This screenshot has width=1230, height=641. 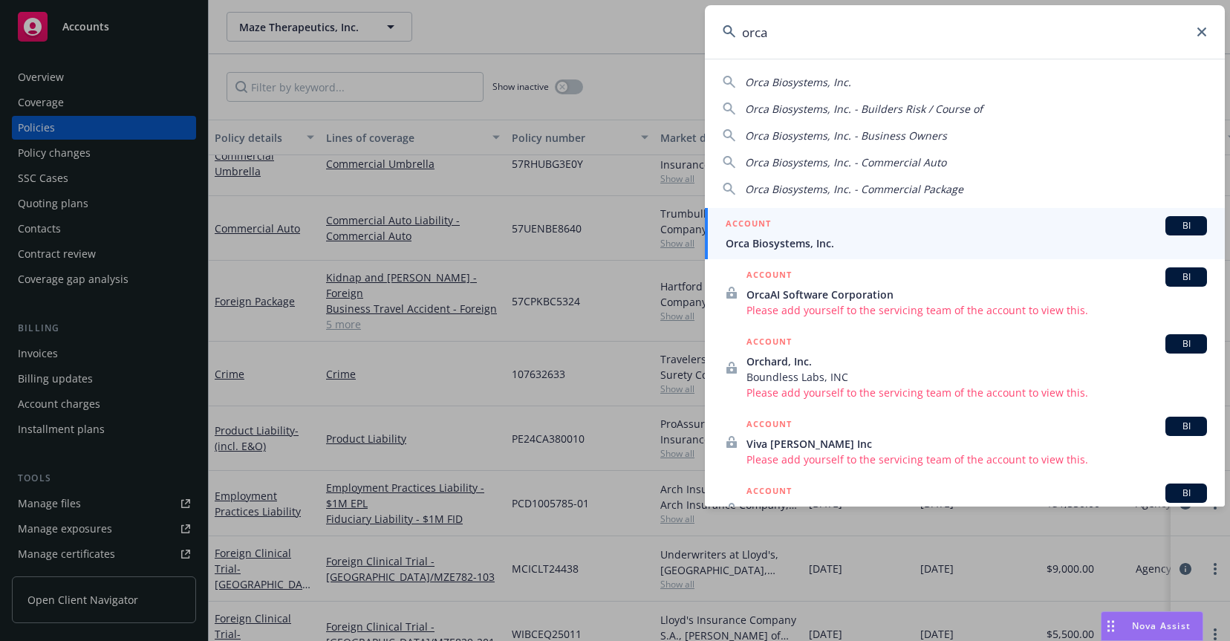 I want to click on a: ACCOUNTBIOrchard, Inc.Boundless Labs, INCPlease add yourself to the servicing team of the account..., so click(x=965, y=367).